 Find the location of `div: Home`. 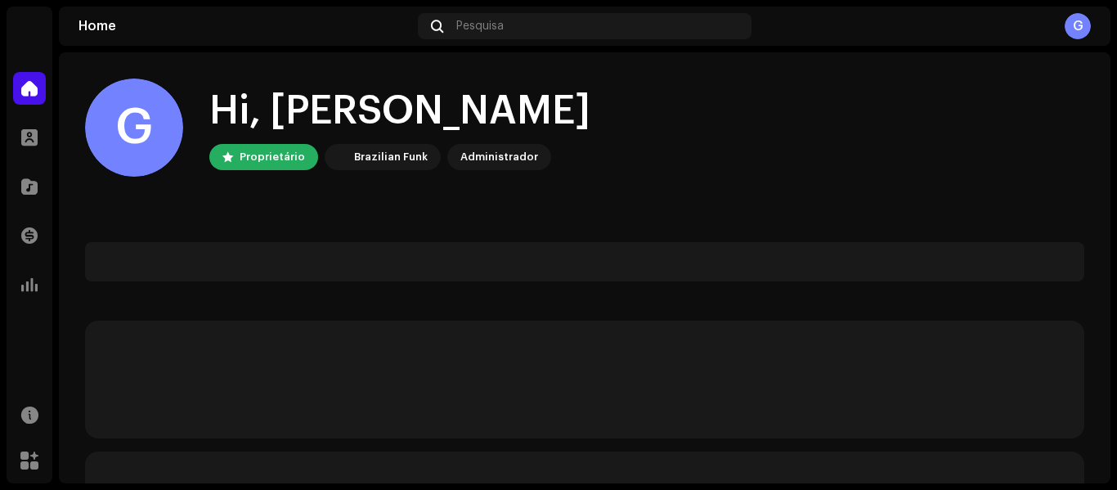

div: Home is located at coordinates (245, 26).